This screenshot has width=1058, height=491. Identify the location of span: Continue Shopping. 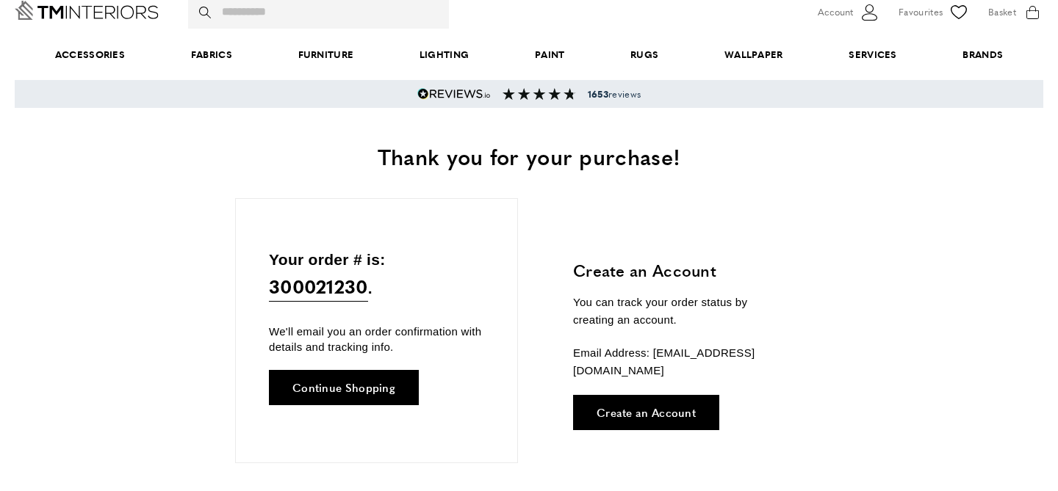
(344, 387).